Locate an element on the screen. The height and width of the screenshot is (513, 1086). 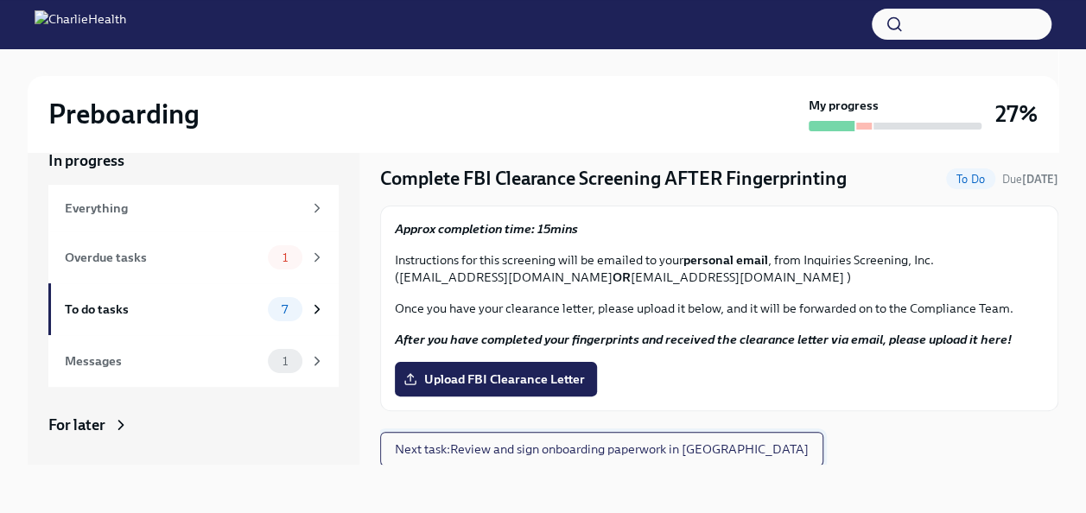
span: To Do is located at coordinates (970, 179).